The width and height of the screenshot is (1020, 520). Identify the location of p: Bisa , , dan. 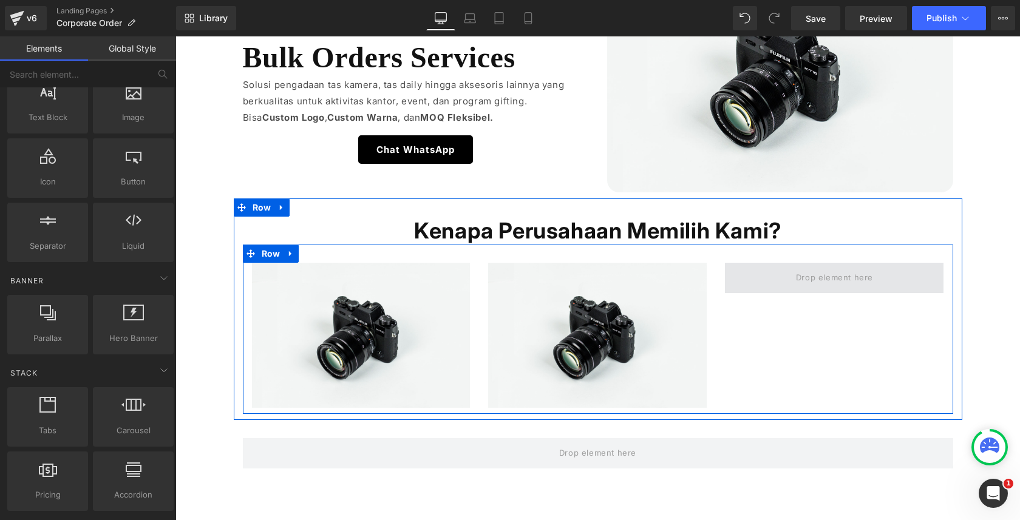
(240, 81).